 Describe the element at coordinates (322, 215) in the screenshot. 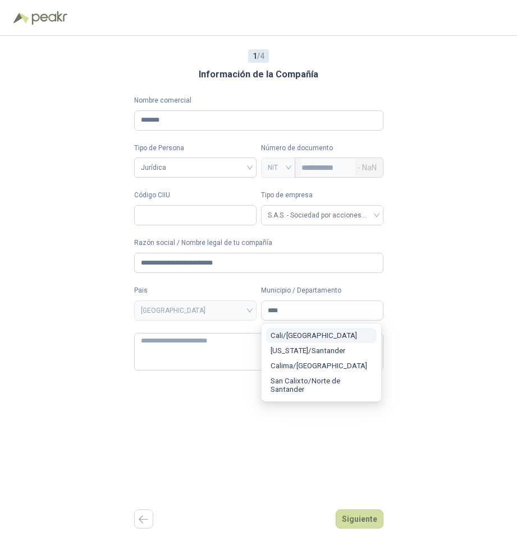

I see `span: S.A.S. - Sociedad por acciones simplificada` at that location.